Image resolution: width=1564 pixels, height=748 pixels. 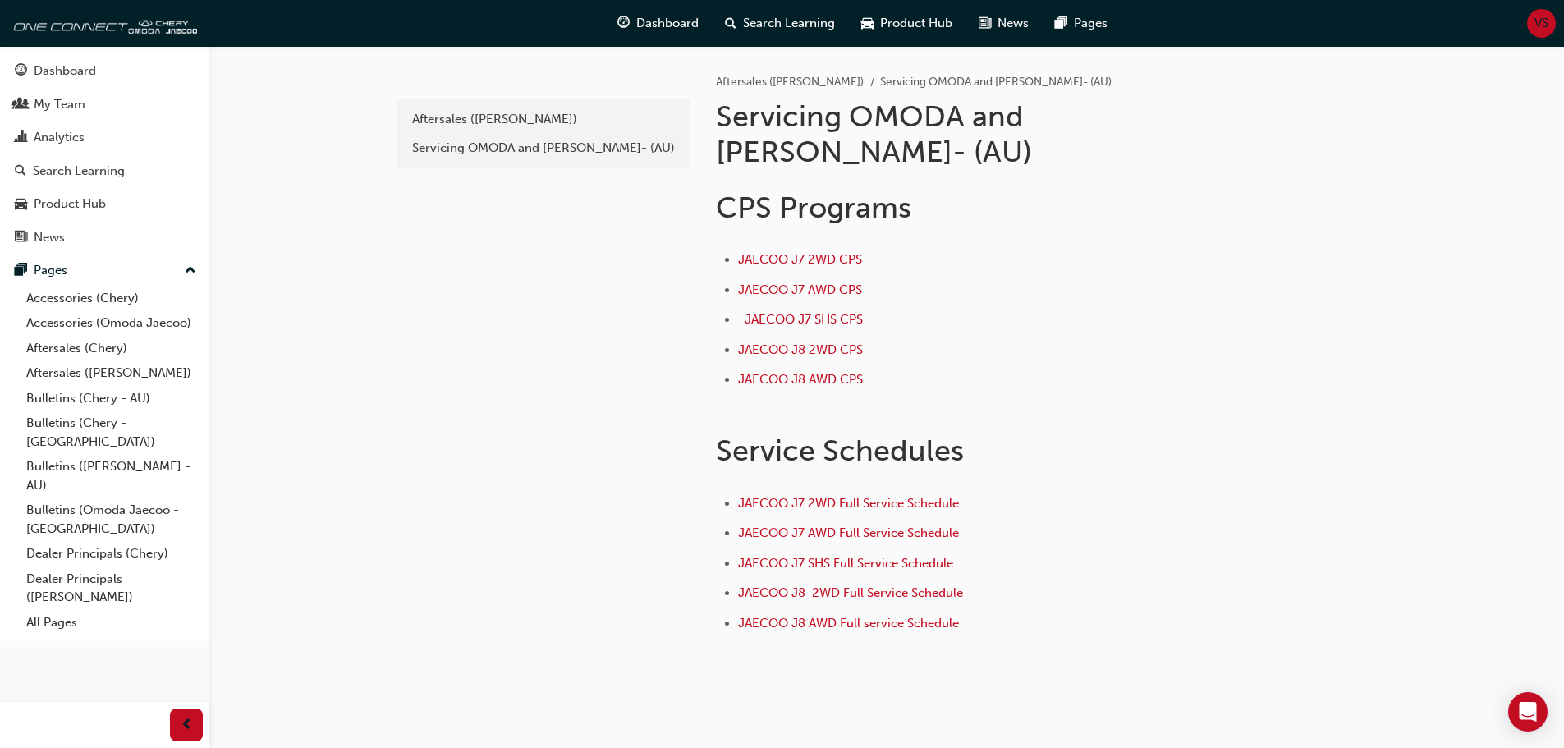 I want to click on a: JAECOO J8 AWD CPS, so click(x=800, y=379).